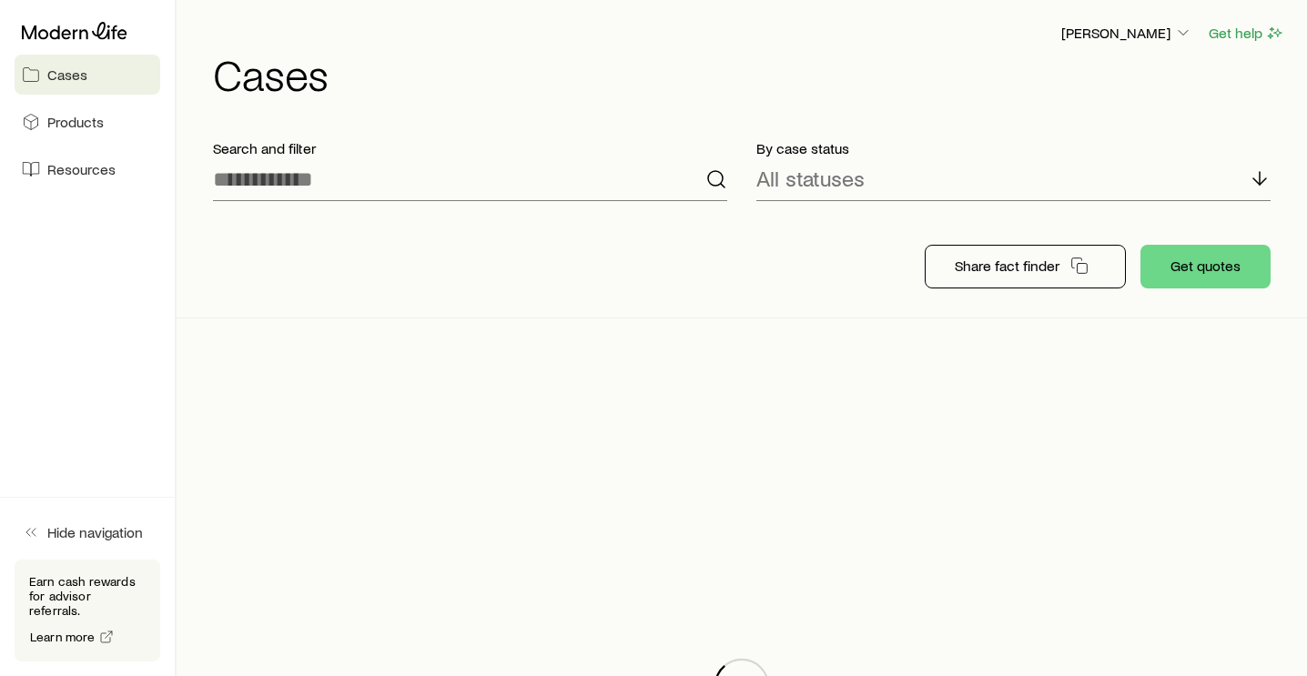  I want to click on button: Get quotes, so click(1205, 267).